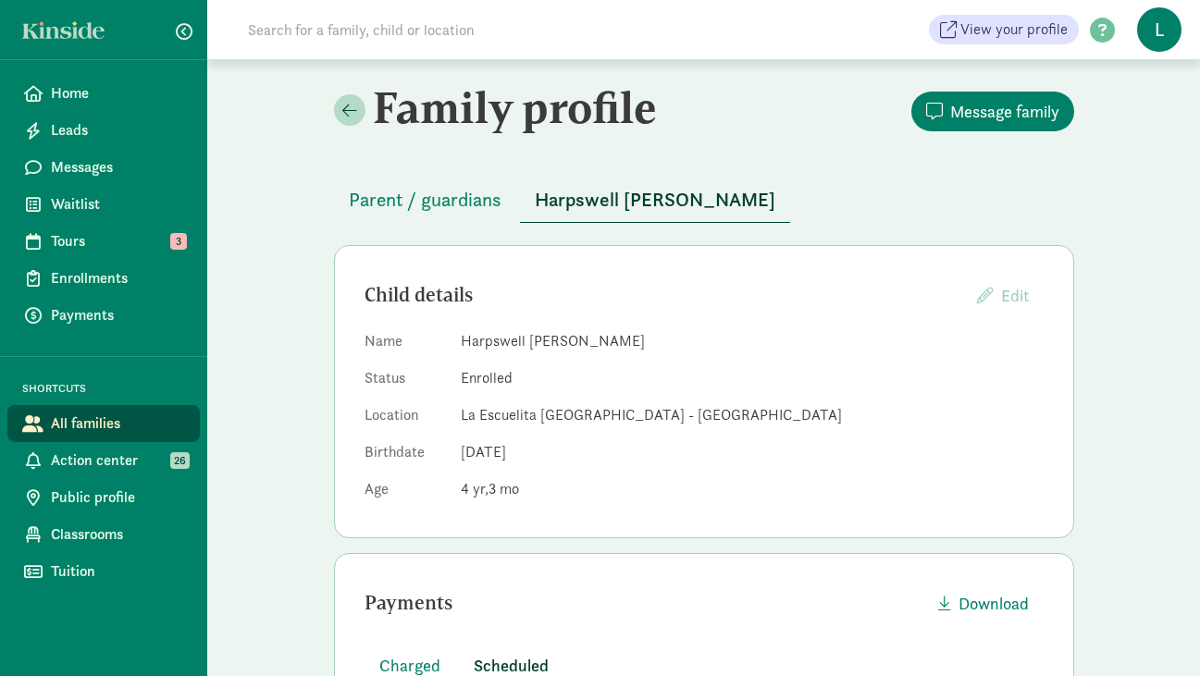  Describe the element at coordinates (1003, 295) in the screenshot. I see `button: Edit` at that location.